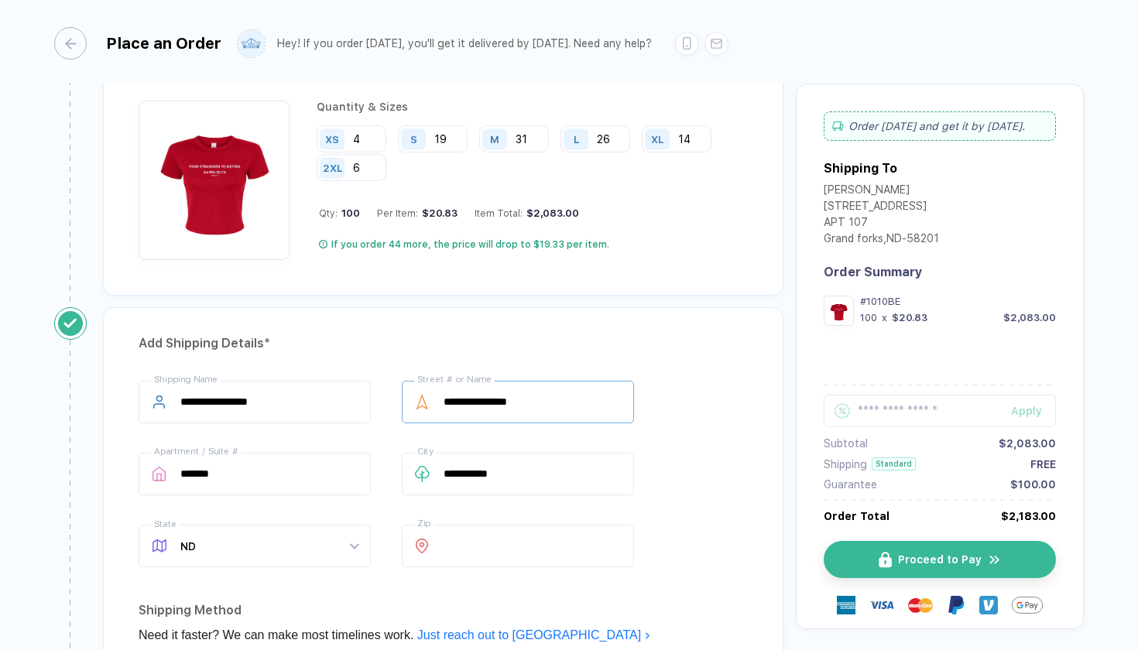 The image size is (1138, 650). I want to click on div: Per Item:, so click(417, 213).